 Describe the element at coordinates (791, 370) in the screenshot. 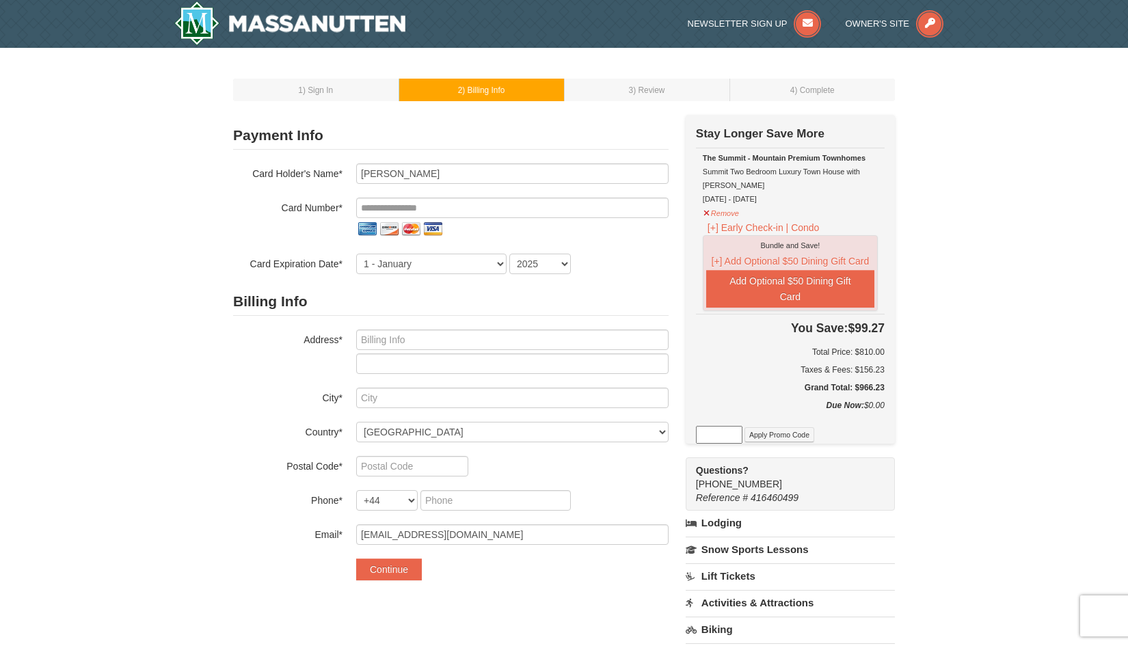

I see `div: Taxes & Fees: $156.23` at that location.